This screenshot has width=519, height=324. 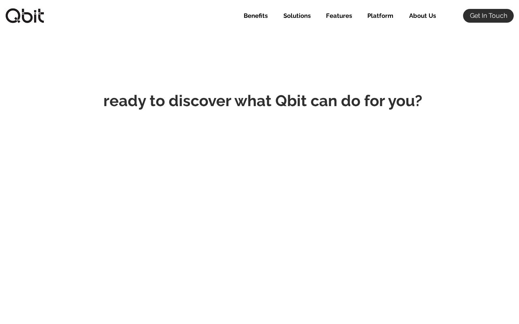 I want to click on span: ready to discover what Qbit can do for you?, so click(x=263, y=101).